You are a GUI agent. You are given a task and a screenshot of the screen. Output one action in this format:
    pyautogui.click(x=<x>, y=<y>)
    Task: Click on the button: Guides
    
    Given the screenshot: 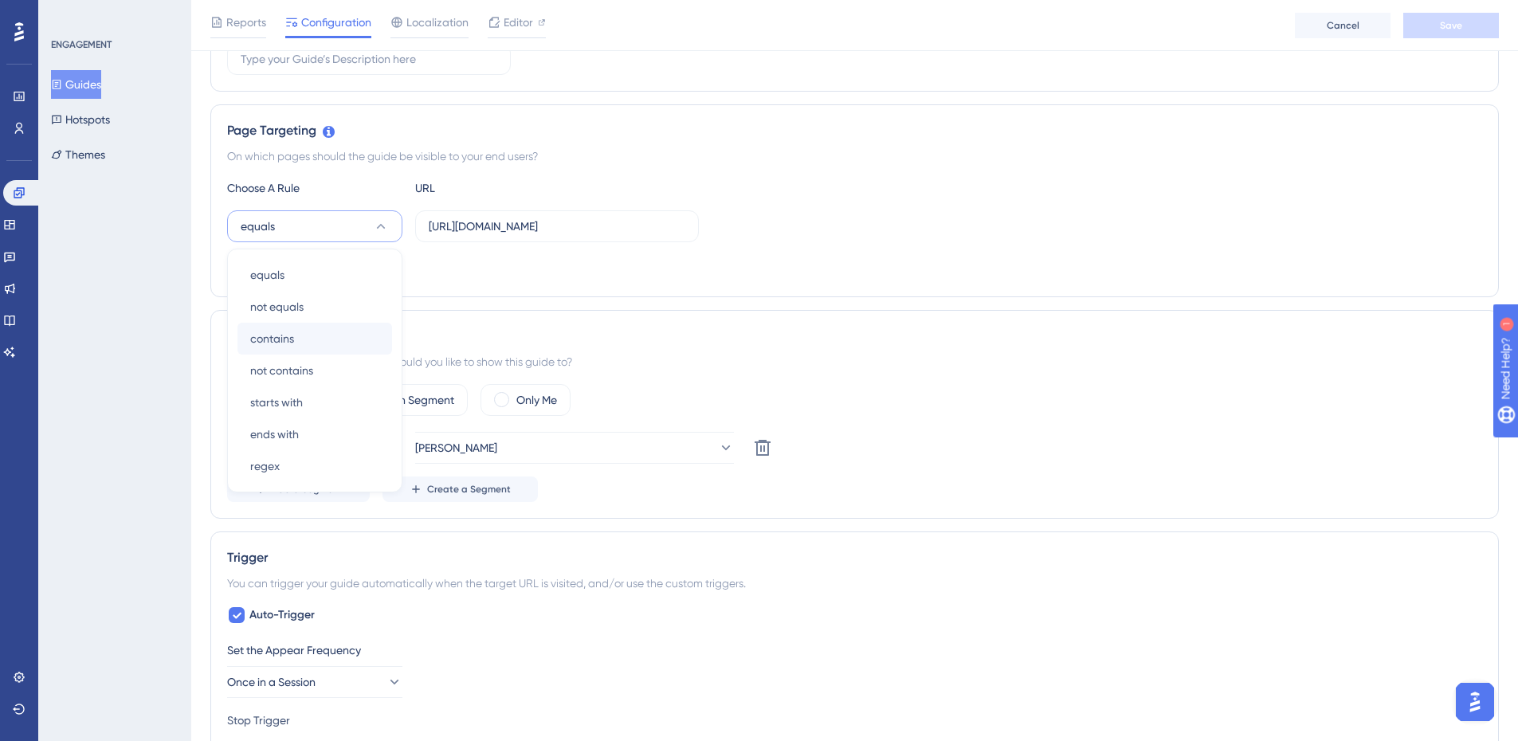 What is the action you would take?
    pyautogui.click(x=76, y=84)
    